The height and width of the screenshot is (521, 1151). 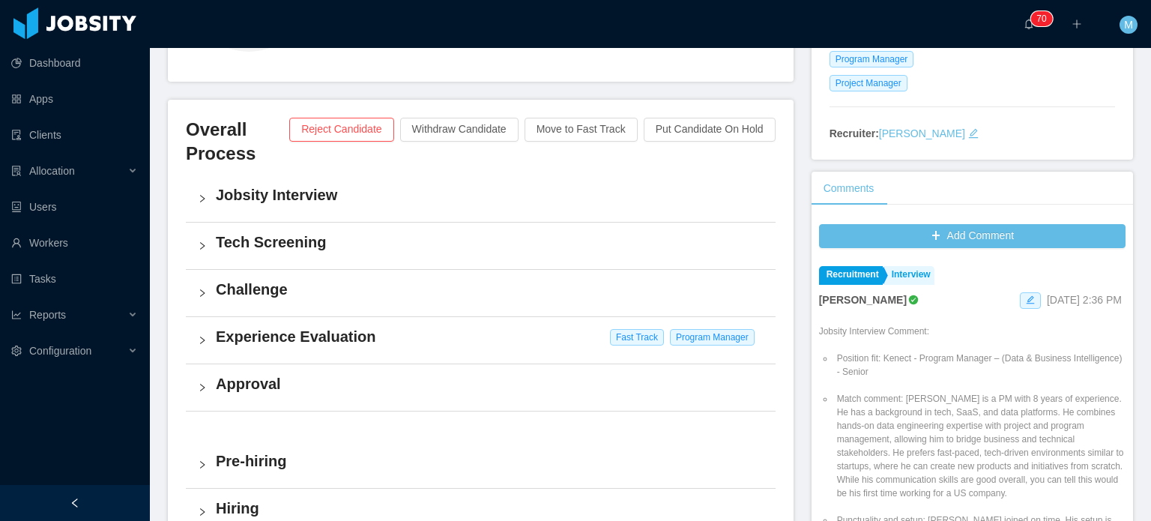 What do you see at coordinates (972, 236) in the screenshot?
I see `button: icon: plusAdd Comment` at bounding box center [972, 236].